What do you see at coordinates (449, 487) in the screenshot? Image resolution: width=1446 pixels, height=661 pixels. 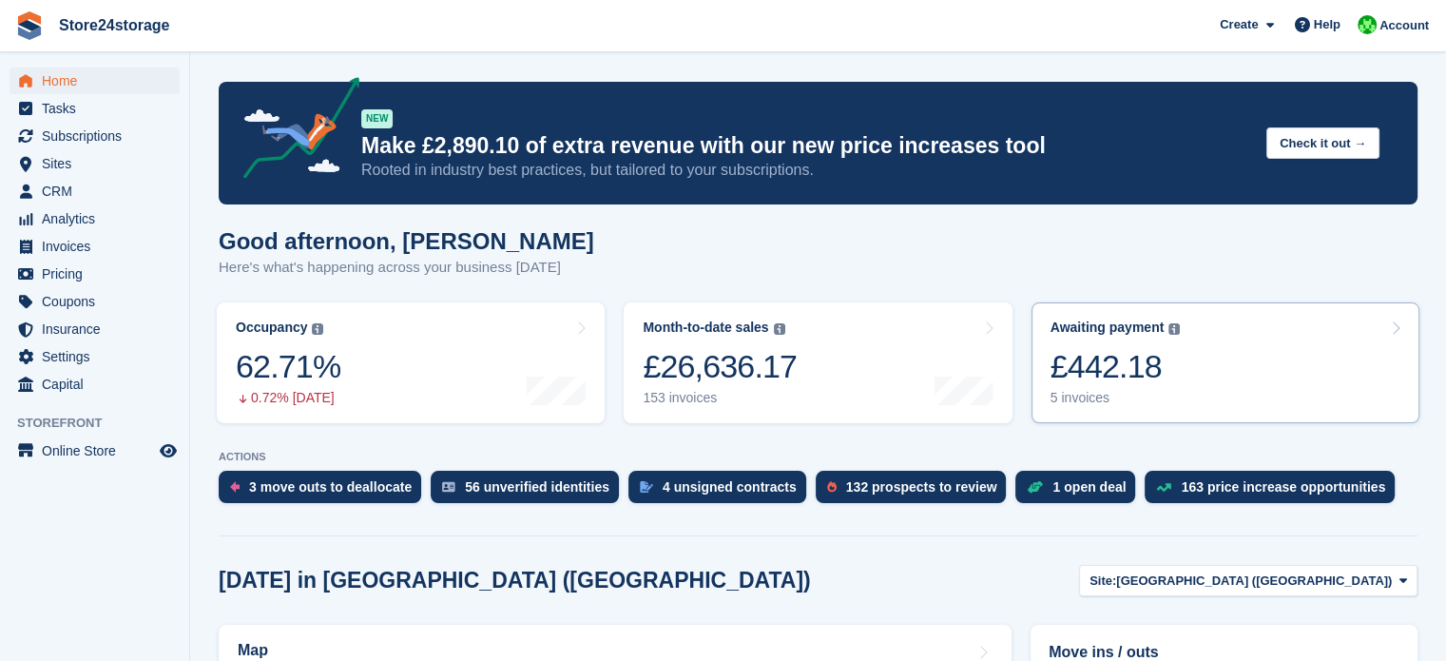 I see `img: verify_identity-adf6edd0f0f0b5bbfe63781bf79b02c33cf7c696d77639b501bdc392416b5a36.svg` at bounding box center [449, 487].